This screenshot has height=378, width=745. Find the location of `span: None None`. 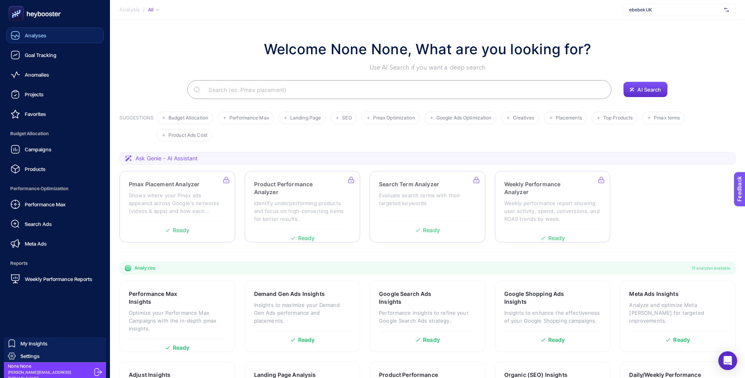

span: None None is located at coordinates (49, 366).